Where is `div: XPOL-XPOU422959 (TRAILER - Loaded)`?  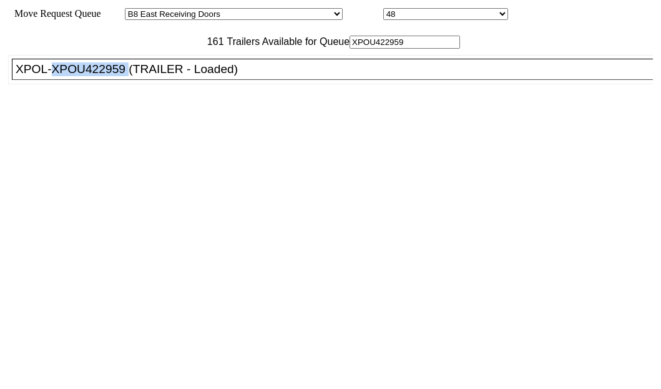 div: XPOL-XPOU422959 (TRAILER - Loaded) is located at coordinates (338, 69).